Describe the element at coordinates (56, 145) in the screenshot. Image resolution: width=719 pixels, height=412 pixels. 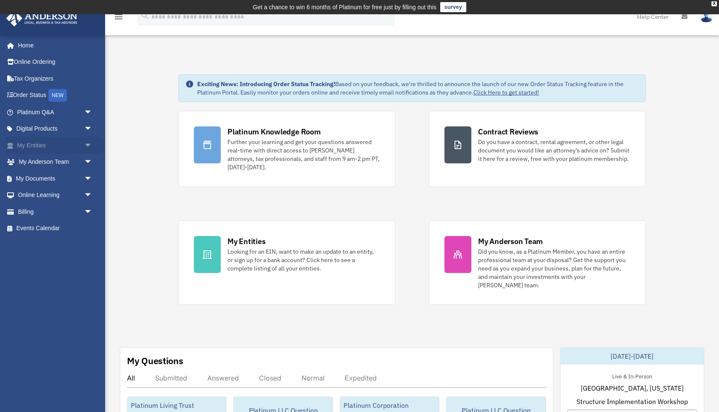
I see `a: My Entitiesarrow_drop_down` at that location.